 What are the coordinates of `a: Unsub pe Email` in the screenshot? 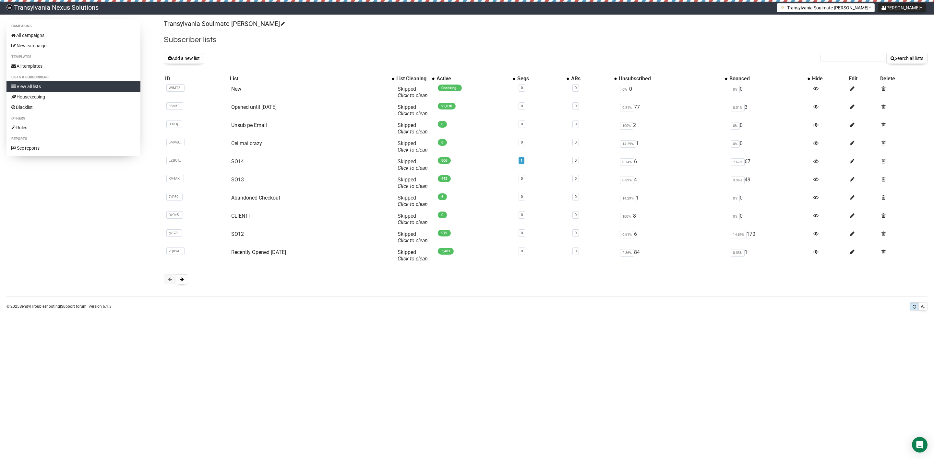 It's located at (249, 125).